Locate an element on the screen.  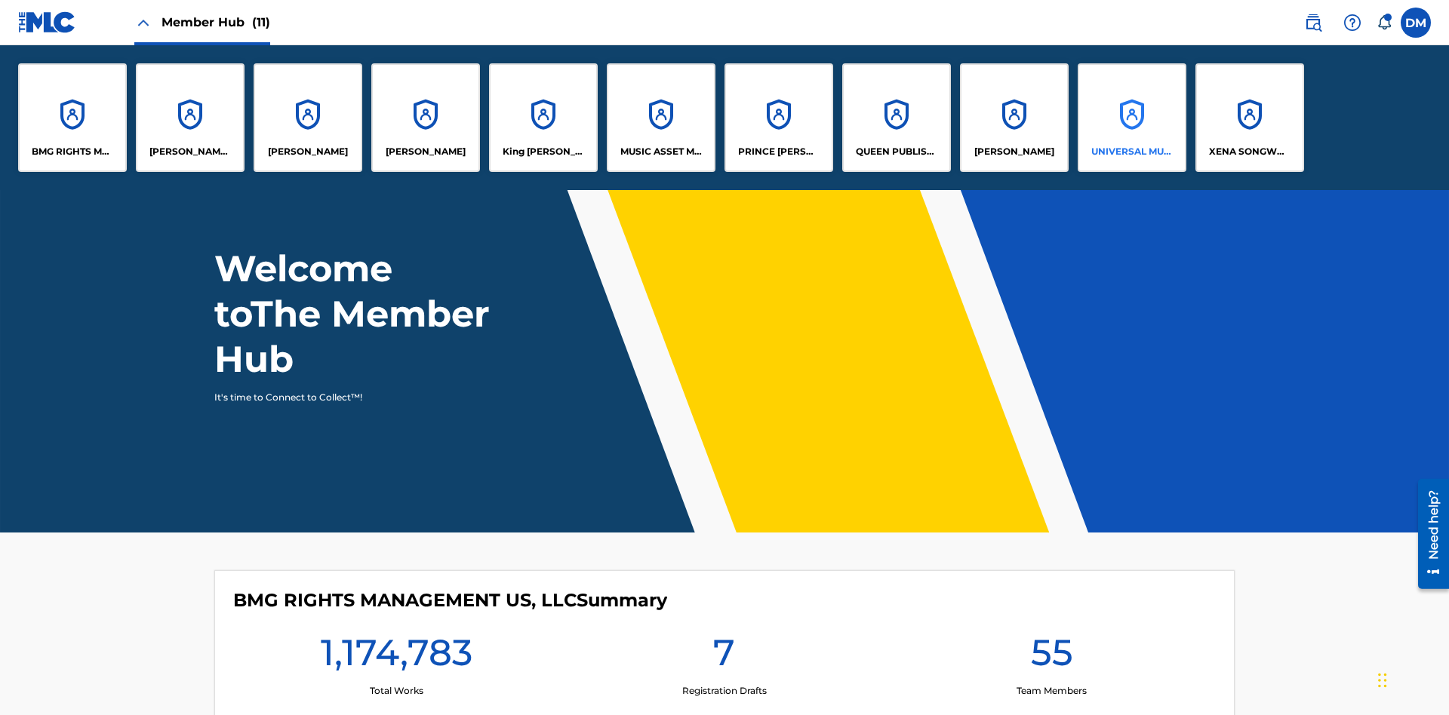
p: BMG RIGHTS MANAGEMENT US, LLC is located at coordinates (72, 152).